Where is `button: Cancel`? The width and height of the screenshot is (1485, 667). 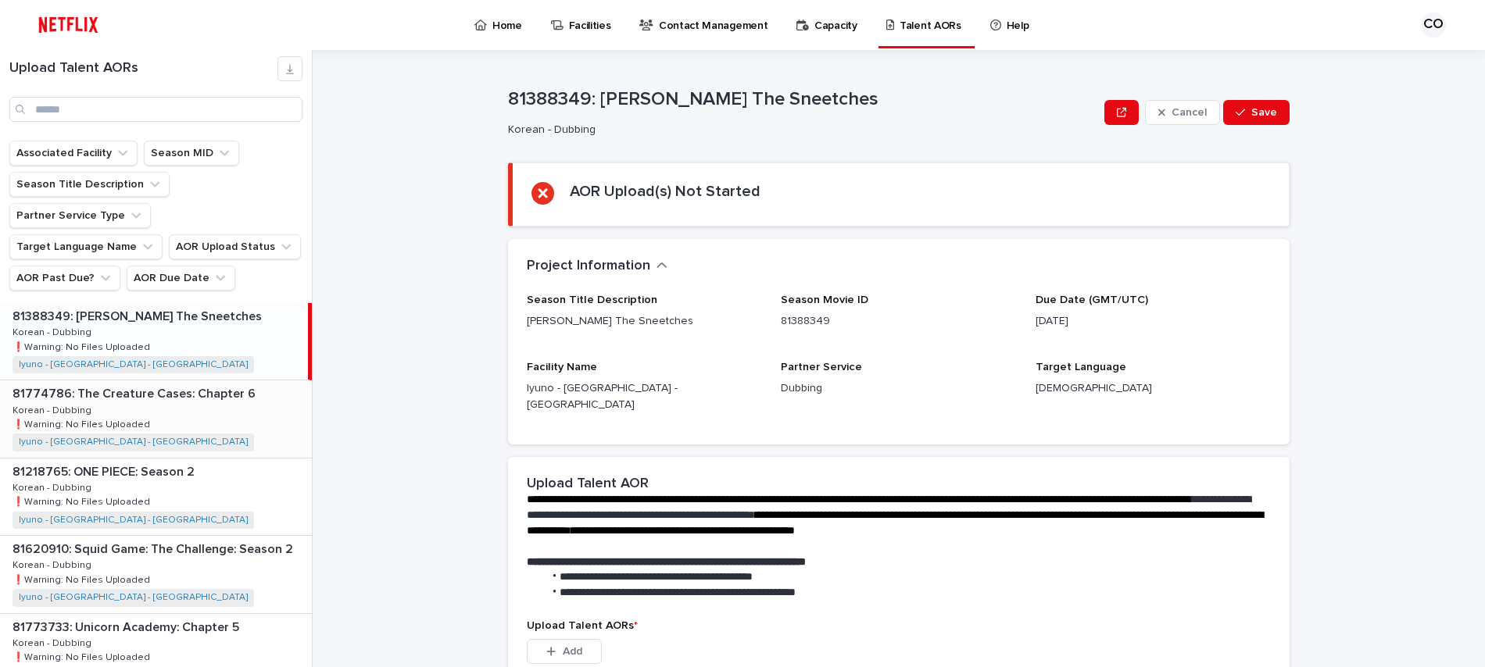 button: Cancel is located at coordinates (1183, 113).